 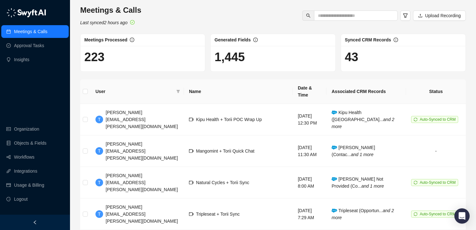 I want to click on a: Meetings & Calls, so click(x=31, y=31).